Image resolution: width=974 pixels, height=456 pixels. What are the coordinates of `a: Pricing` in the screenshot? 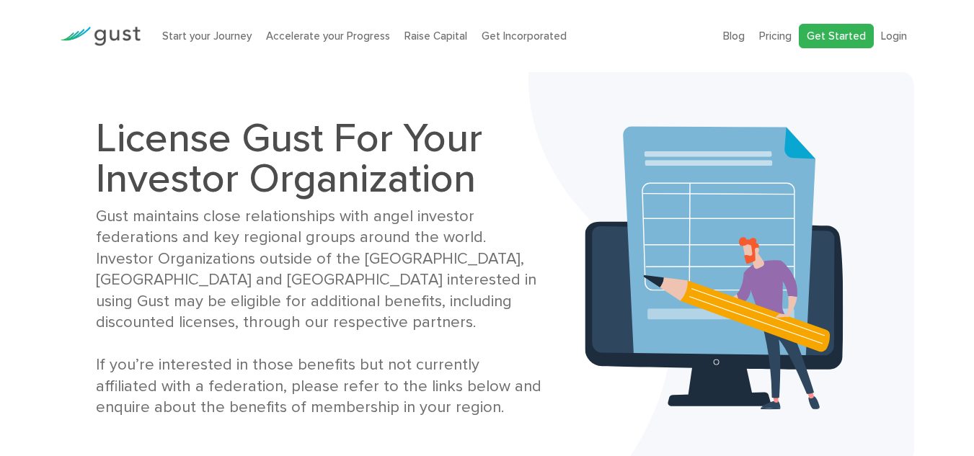 It's located at (775, 36).